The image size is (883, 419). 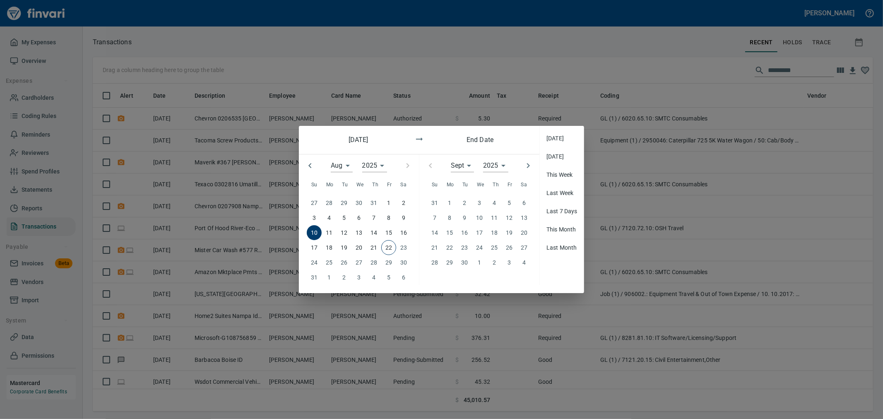 I want to click on p: 2, so click(x=404, y=203).